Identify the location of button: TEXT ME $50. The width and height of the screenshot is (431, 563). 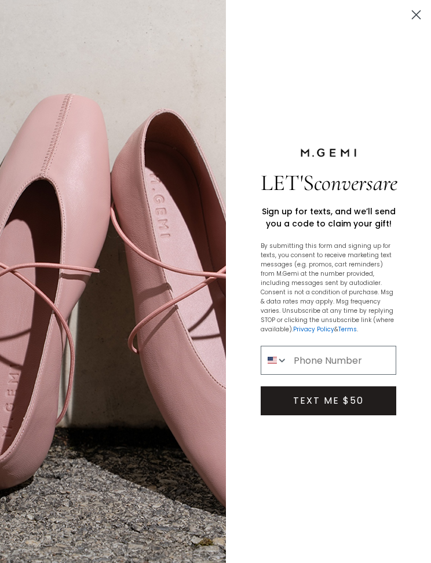
(329, 401).